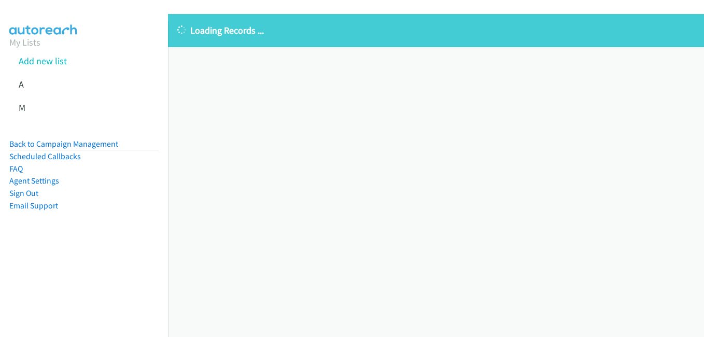  I want to click on a: Scheduled Callbacks, so click(45, 156).